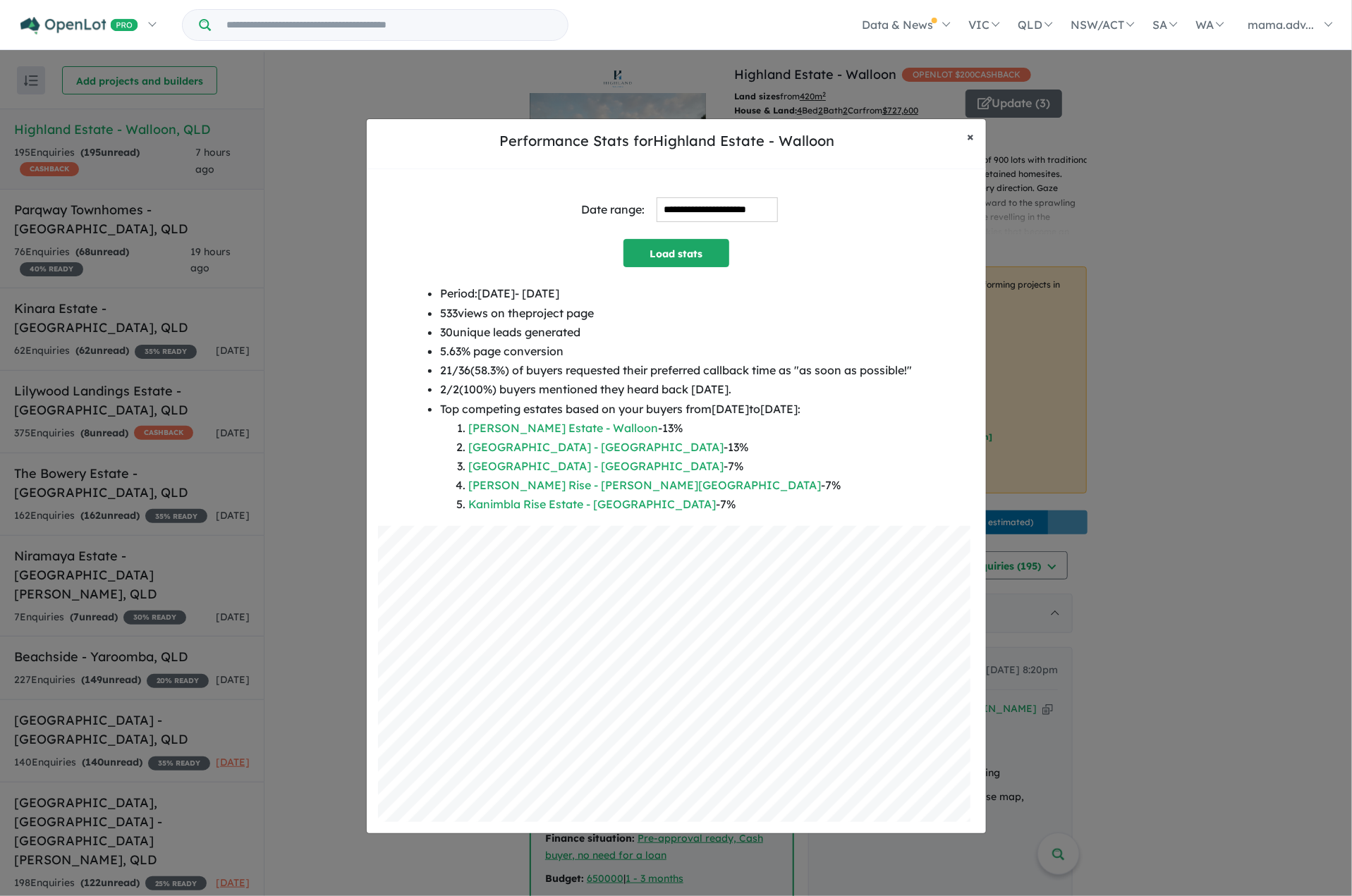 The width and height of the screenshot is (1352, 896). I want to click on span: mama.adv..., so click(1281, 25).